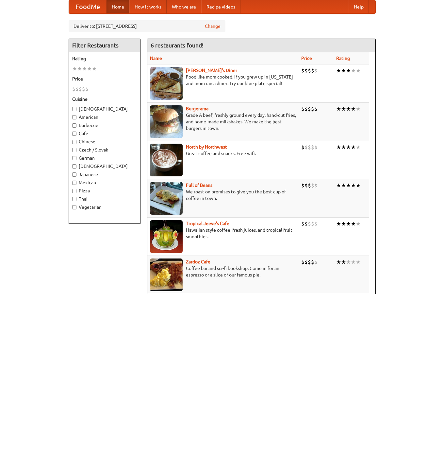  What do you see at coordinates (118, 7) in the screenshot?
I see `a: Home` at bounding box center [118, 7].